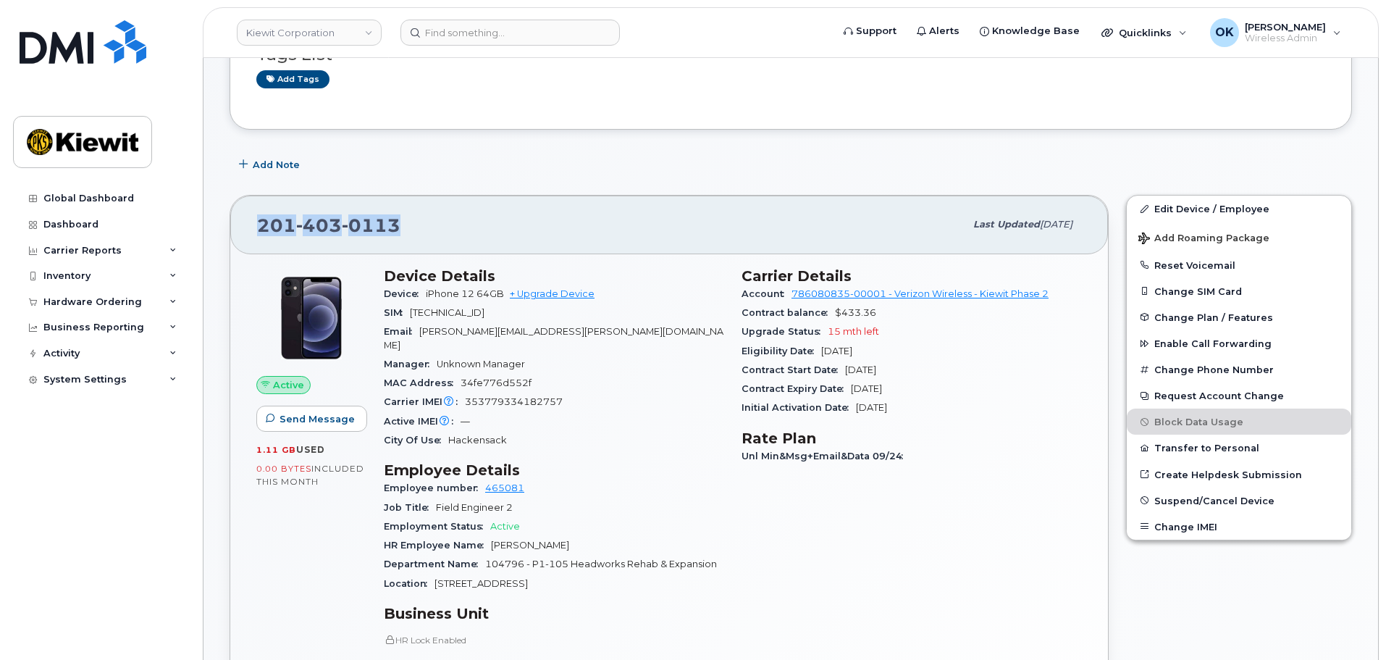 The image size is (1386, 660). What do you see at coordinates (601, 563) in the screenshot?
I see `span: 104796 - P1-105 Headworks Rehab & Expansion` at bounding box center [601, 563].